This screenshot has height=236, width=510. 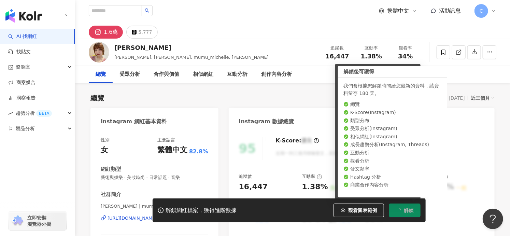 What do you see at coordinates (22, 83) in the screenshot?
I see `a: 商案媒合` at bounding box center [22, 83].